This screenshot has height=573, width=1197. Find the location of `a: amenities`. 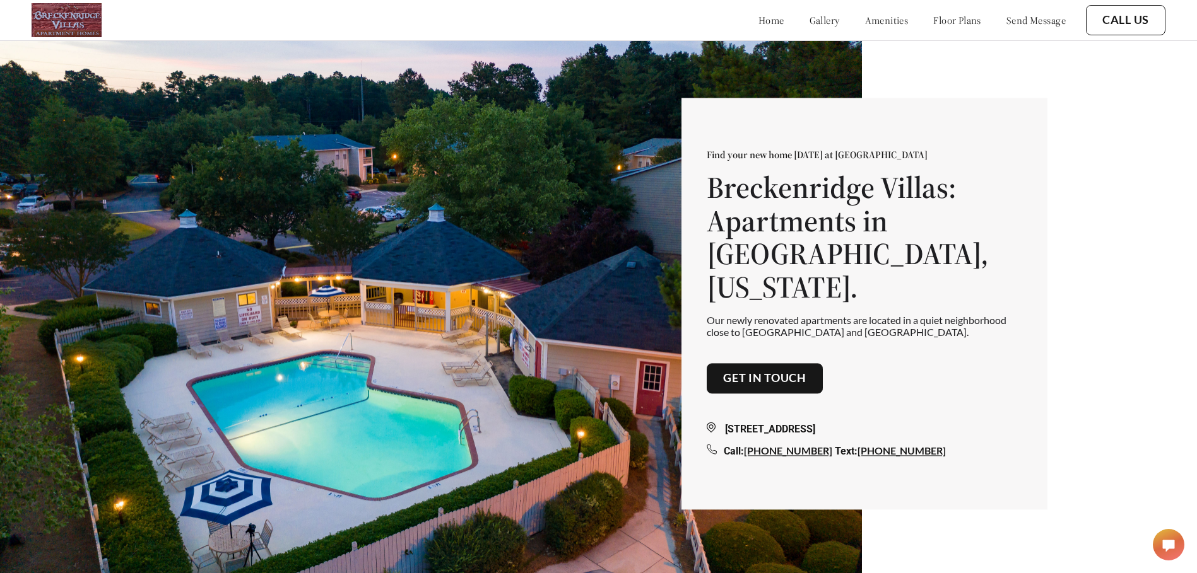

a: amenities is located at coordinates (886, 20).